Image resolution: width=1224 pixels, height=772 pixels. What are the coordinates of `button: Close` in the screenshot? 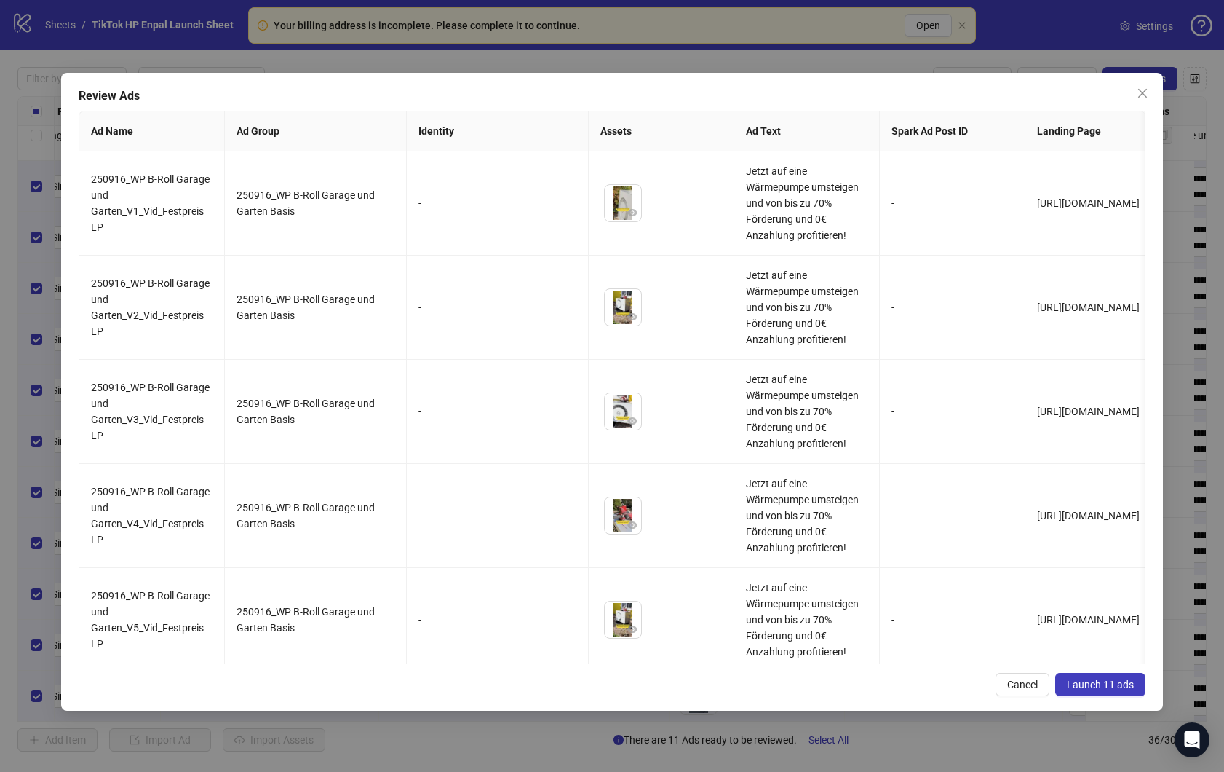 It's located at (1143, 93).